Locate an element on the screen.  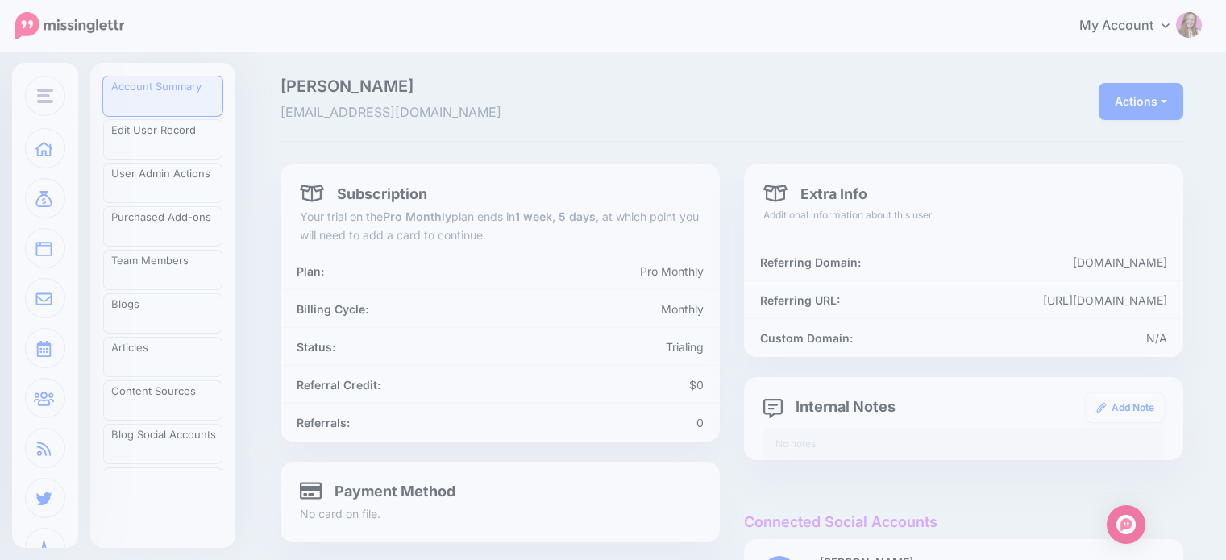
p: Additional information about this user. is located at coordinates (963, 215).